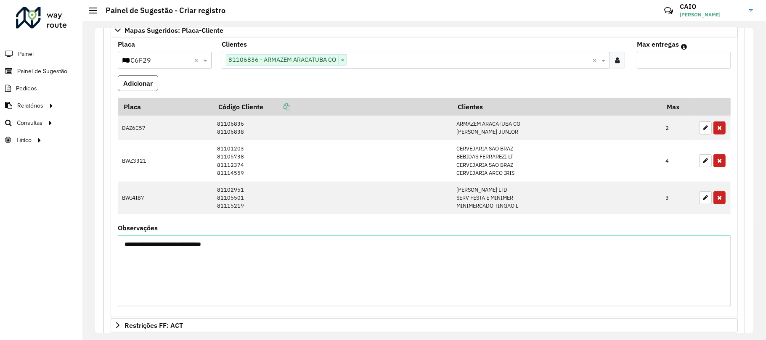 This screenshot has width=766, height=340. I want to click on label: Max entregas, so click(657, 44).